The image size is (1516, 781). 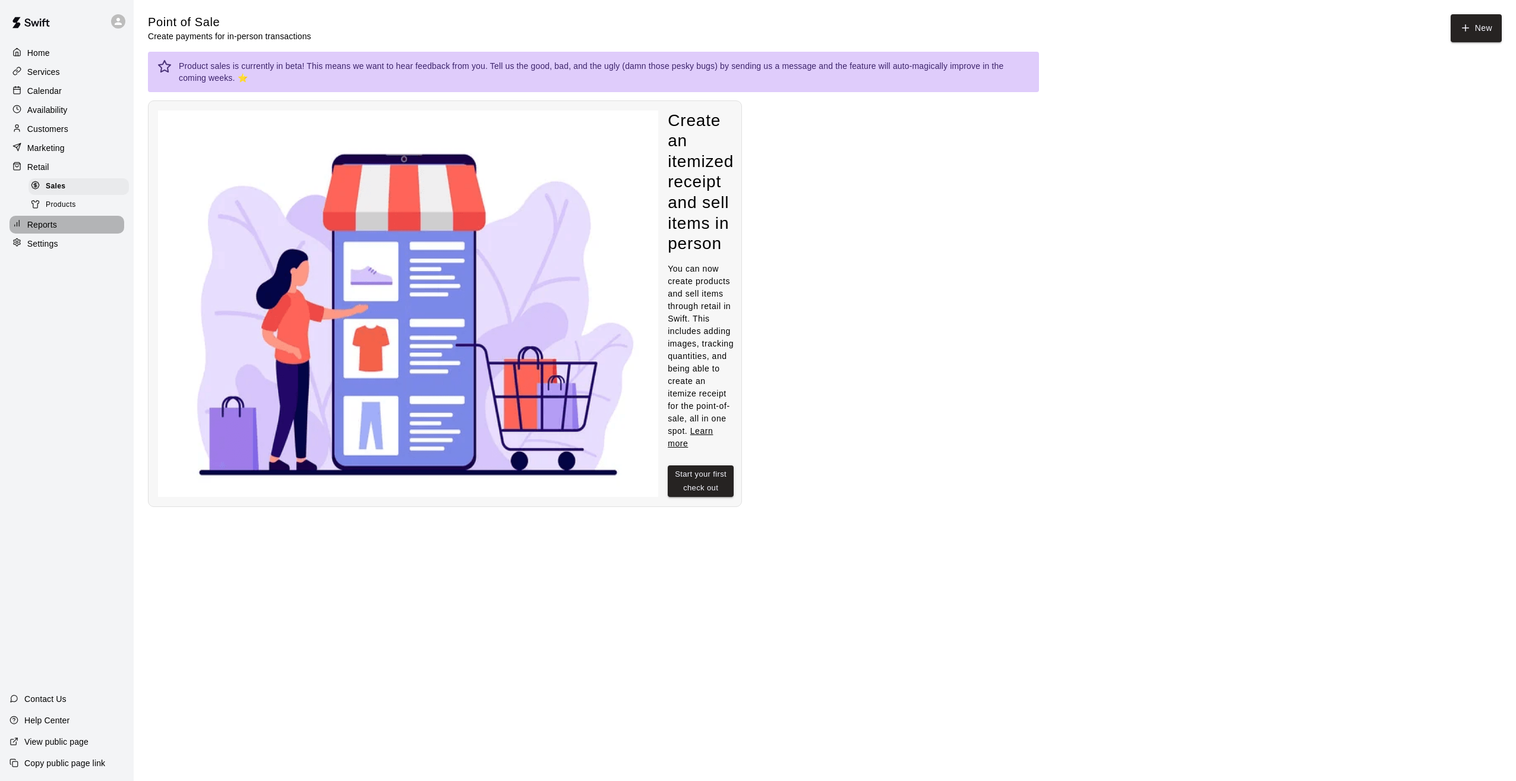 What do you see at coordinates (690, 437) in the screenshot?
I see `a: Learn more` at bounding box center [690, 437].